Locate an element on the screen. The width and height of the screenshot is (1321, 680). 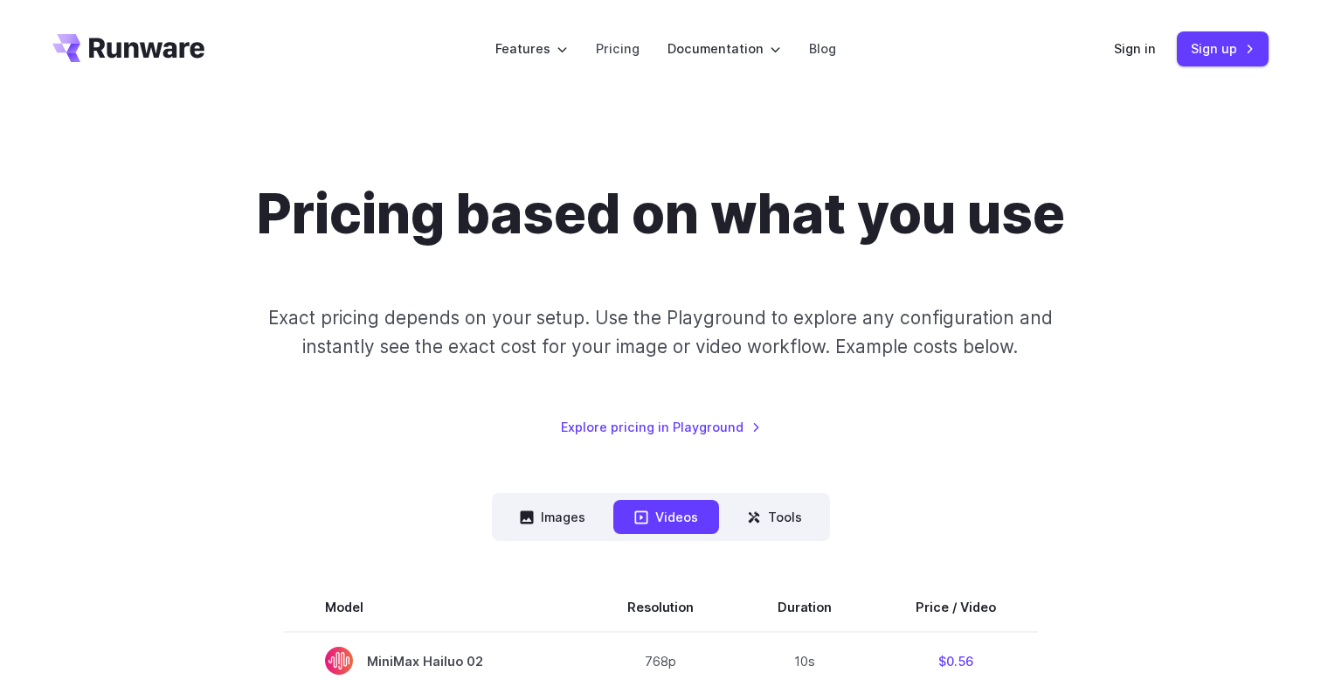
button: Videos is located at coordinates (666, 517).